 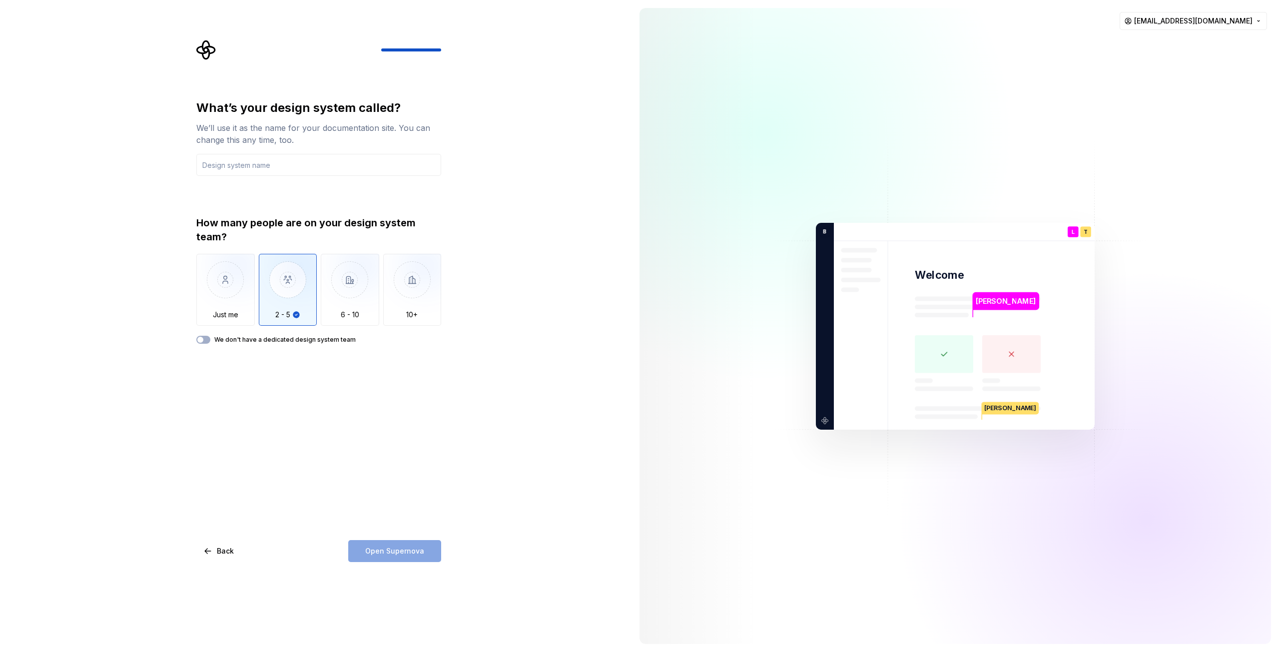 What do you see at coordinates (285, 340) in the screenshot?
I see `label: We don't have a dedicated design system team` at bounding box center [285, 340].